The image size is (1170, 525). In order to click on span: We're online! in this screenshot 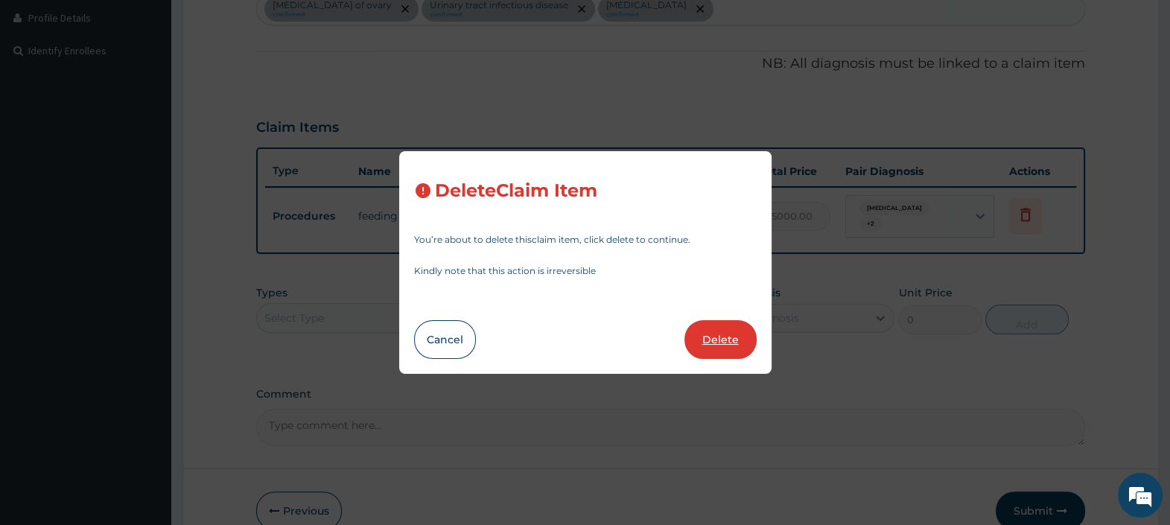, I will do `click(146, 239)`.